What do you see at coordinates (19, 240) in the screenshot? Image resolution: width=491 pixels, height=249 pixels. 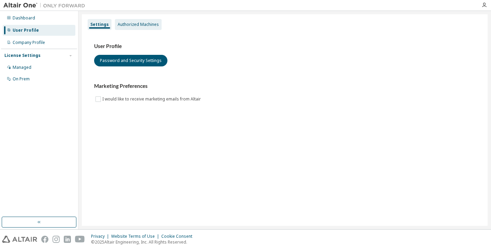 I see `img: altair_logo.svg` at bounding box center [19, 240].